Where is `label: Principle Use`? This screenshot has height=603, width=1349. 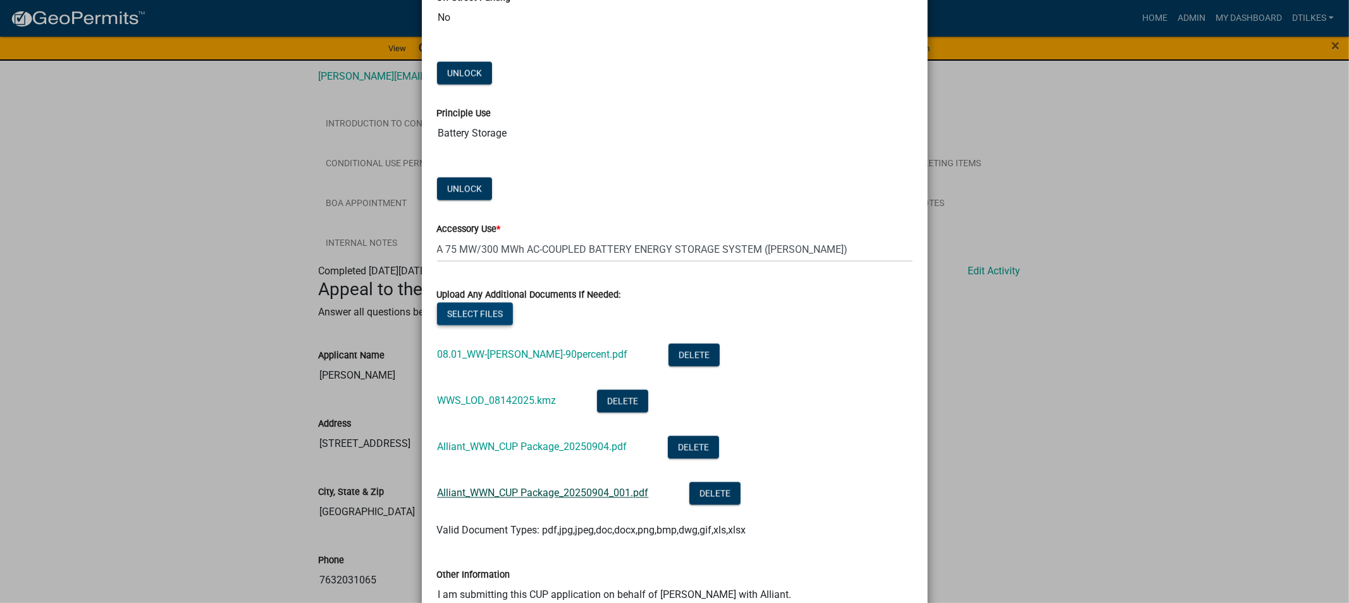
label: Principle Use is located at coordinates (464, 114).